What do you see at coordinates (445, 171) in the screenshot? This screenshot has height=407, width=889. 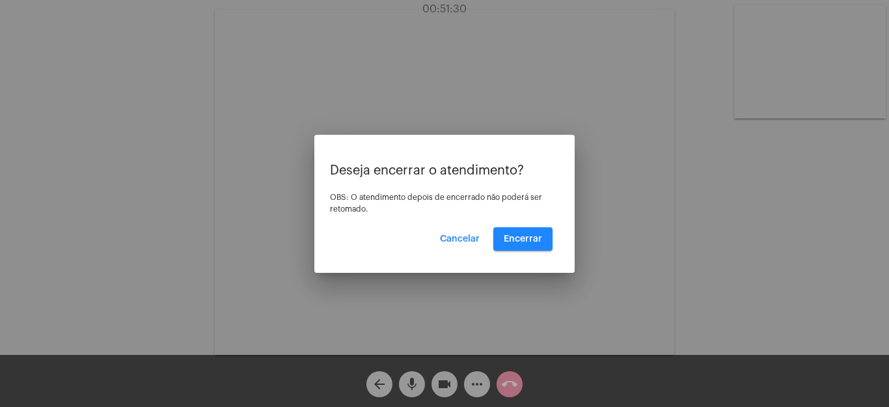 I see `p: Deseja encerrar o atendimento?` at bounding box center [445, 171].